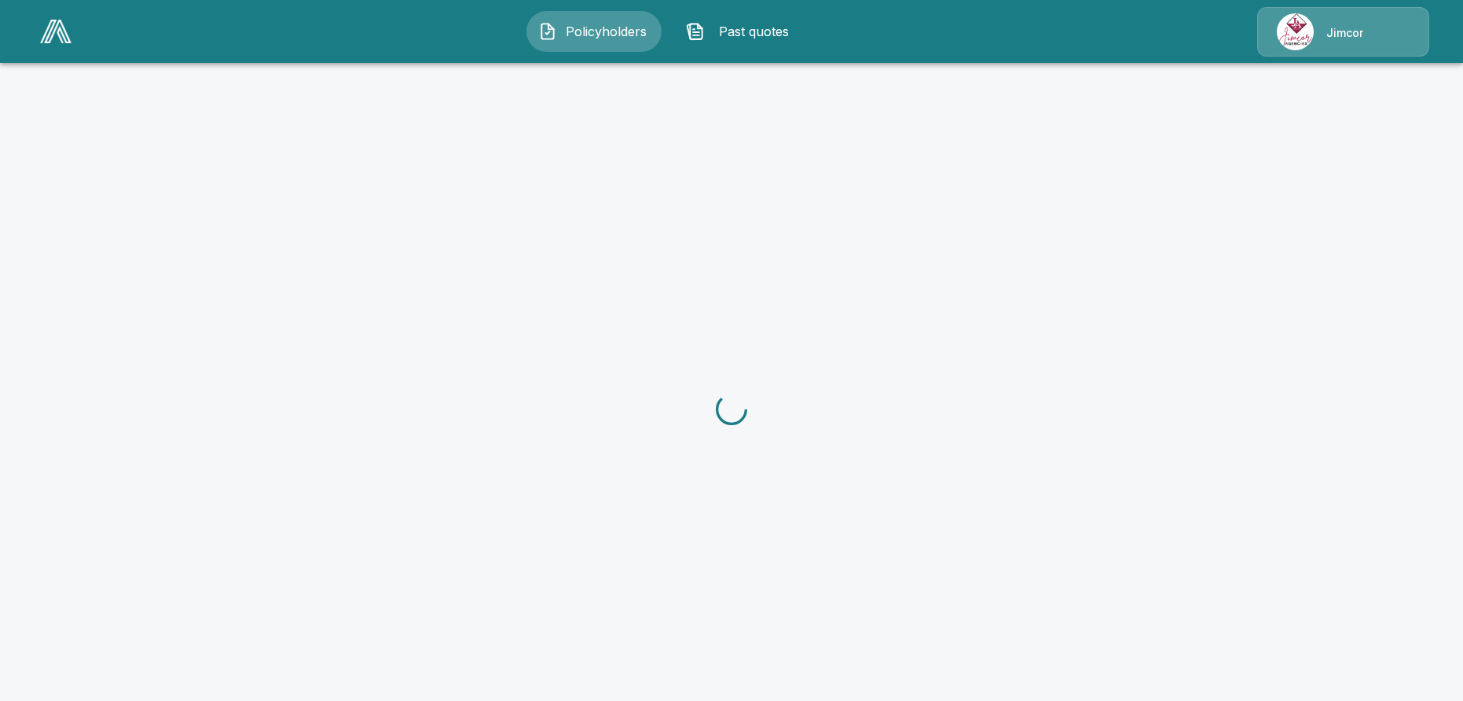 Image resolution: width=1463 pixels, height=701 pixels. Describe the element at coordinates (742, 31) in the screenshot. I see `button: Past quotes IconPast quotes` at that location.